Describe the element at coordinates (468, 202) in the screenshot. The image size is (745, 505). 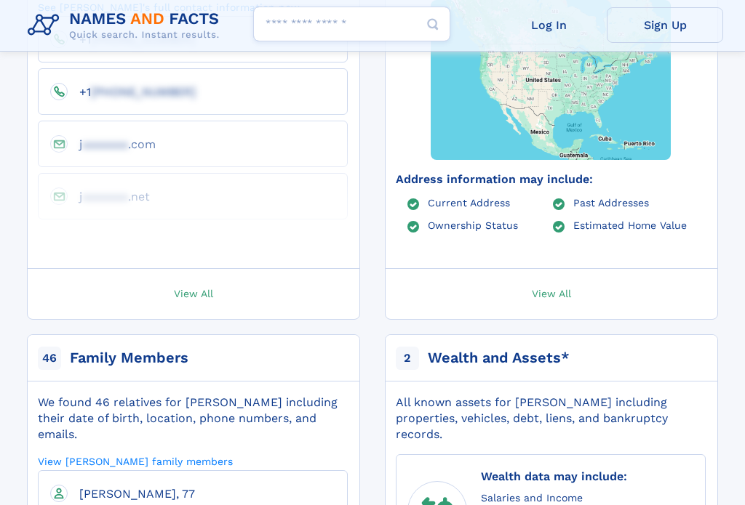
I see `a: Current Address` at that location.